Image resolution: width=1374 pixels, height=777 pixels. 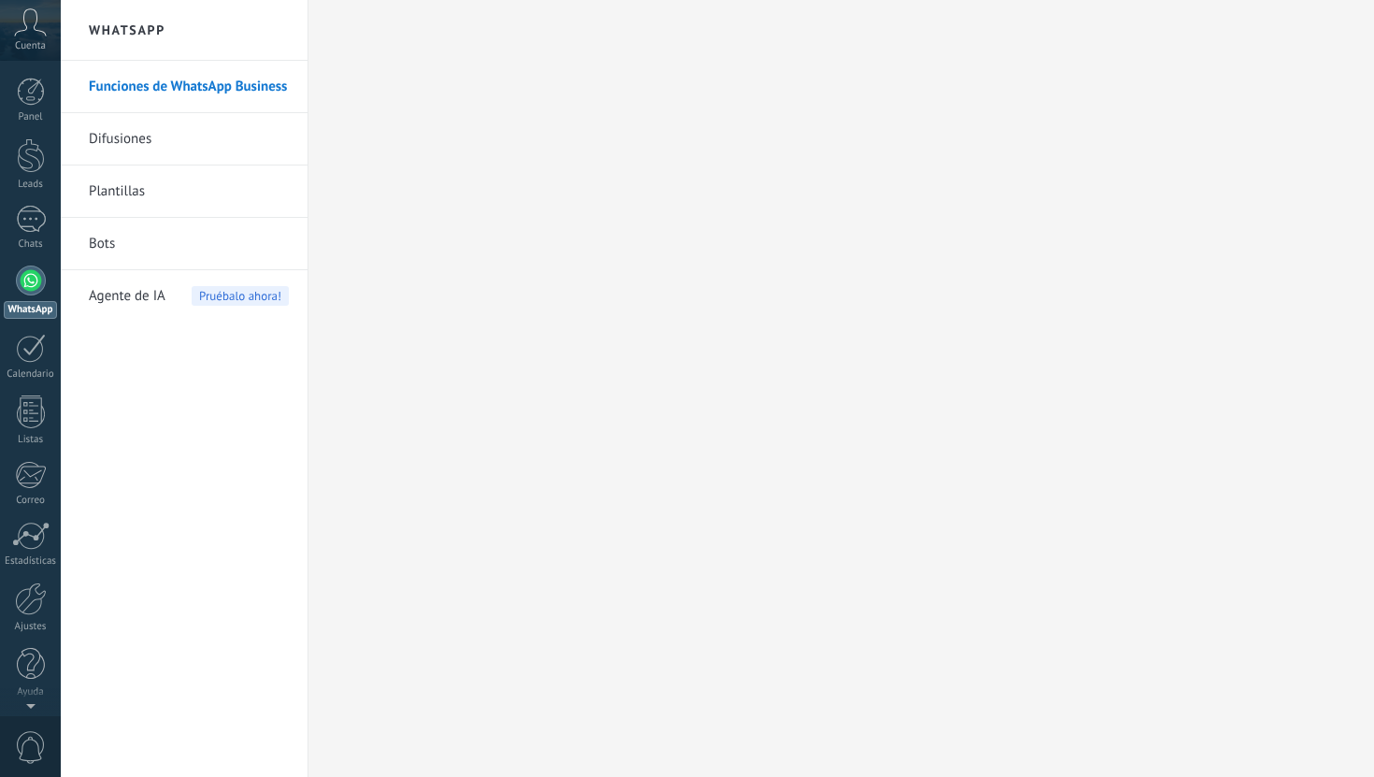 I want to click on a: Agente de IAPruébalo ahora!, so click(x=189, y=296).